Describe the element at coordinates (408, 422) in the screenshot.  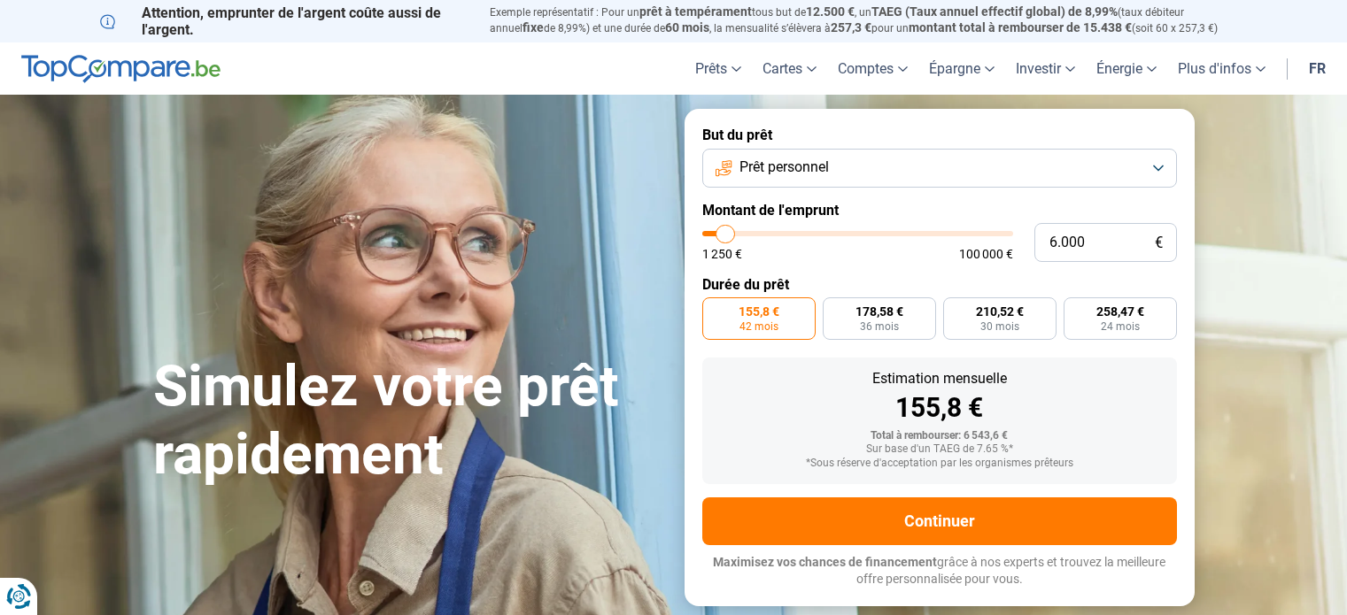
I see `h1: Simulez votre prêt rapidement` at that location.